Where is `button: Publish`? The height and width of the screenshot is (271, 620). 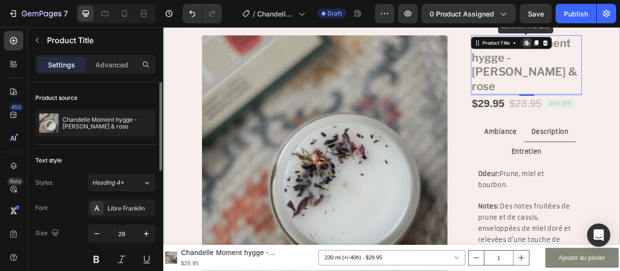 button: Publish is located at coordinates (576, 14).